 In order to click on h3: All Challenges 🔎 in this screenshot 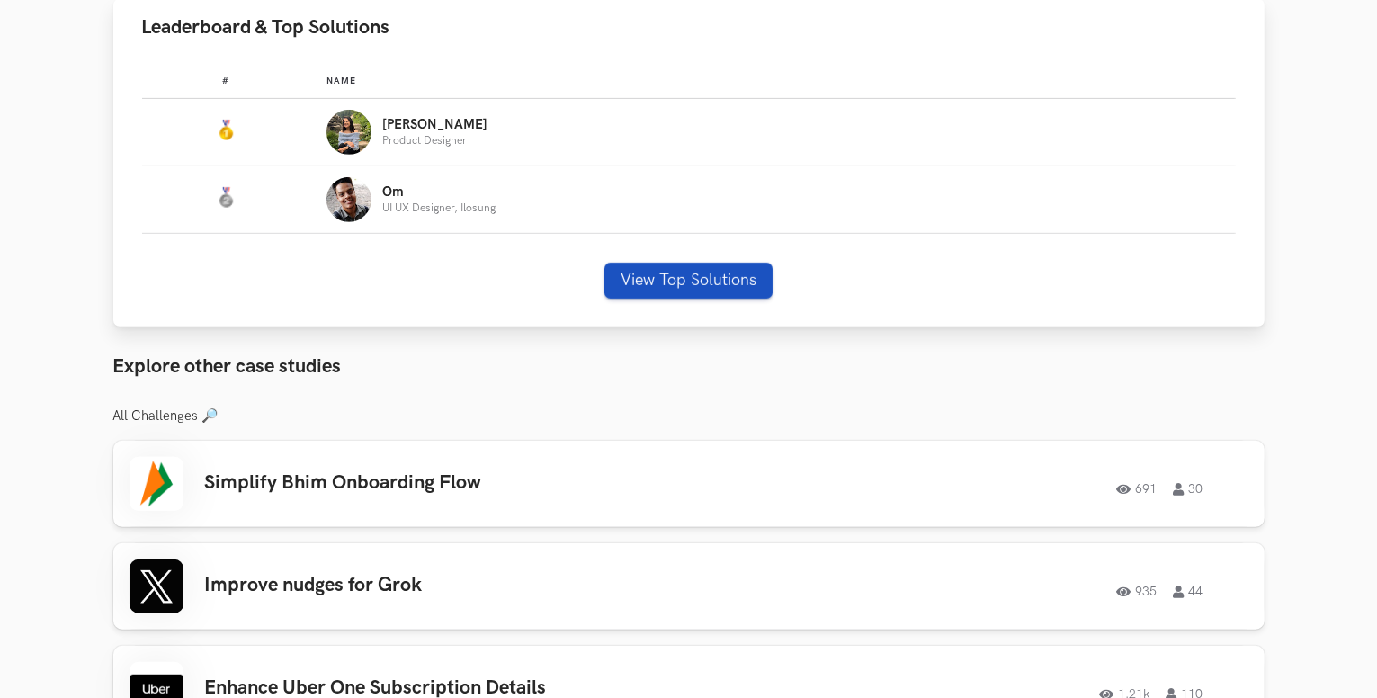, I will do `click(689, 416)`.